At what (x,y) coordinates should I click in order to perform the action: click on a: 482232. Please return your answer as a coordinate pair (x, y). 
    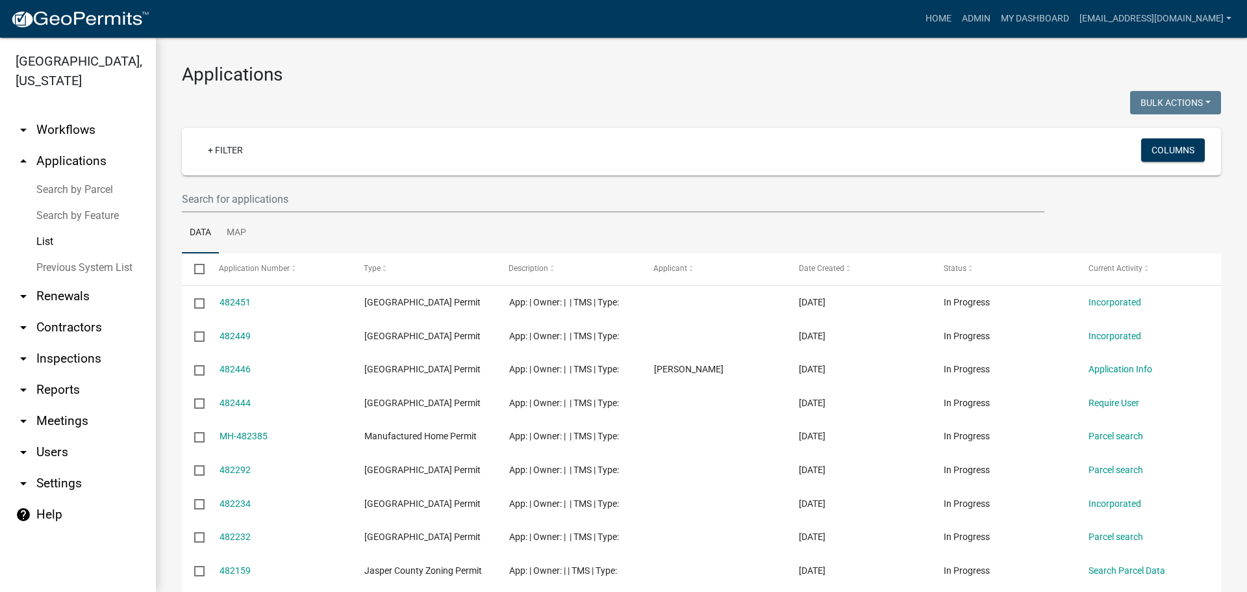
    Looking at the image, I should click on (235, 537).